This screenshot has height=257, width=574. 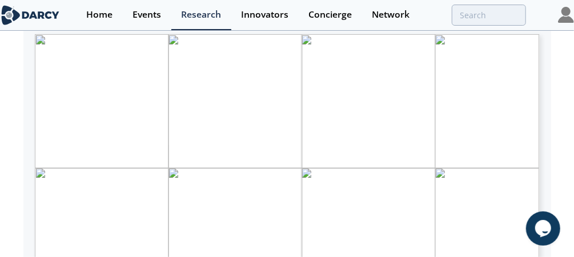 I want to click on div: Network, so click(x=390, y=15).